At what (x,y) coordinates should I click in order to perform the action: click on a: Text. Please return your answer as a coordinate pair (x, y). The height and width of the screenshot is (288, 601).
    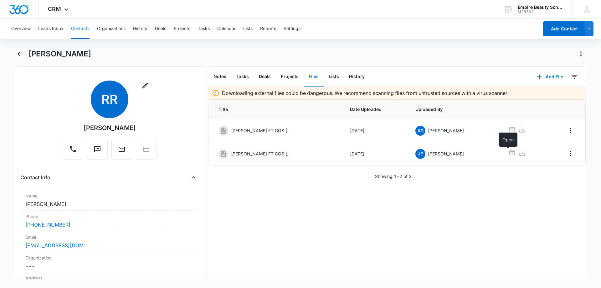
    Looking at the image, I should click on (97, 151).